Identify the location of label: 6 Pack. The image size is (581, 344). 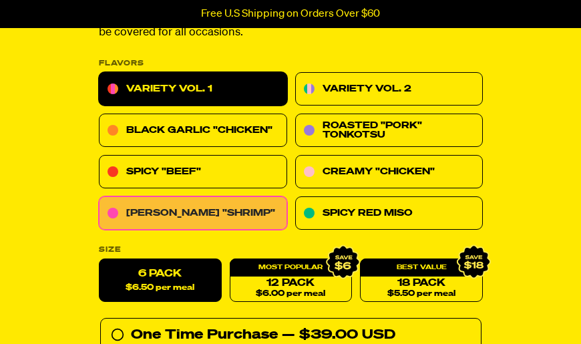
(160, 281).